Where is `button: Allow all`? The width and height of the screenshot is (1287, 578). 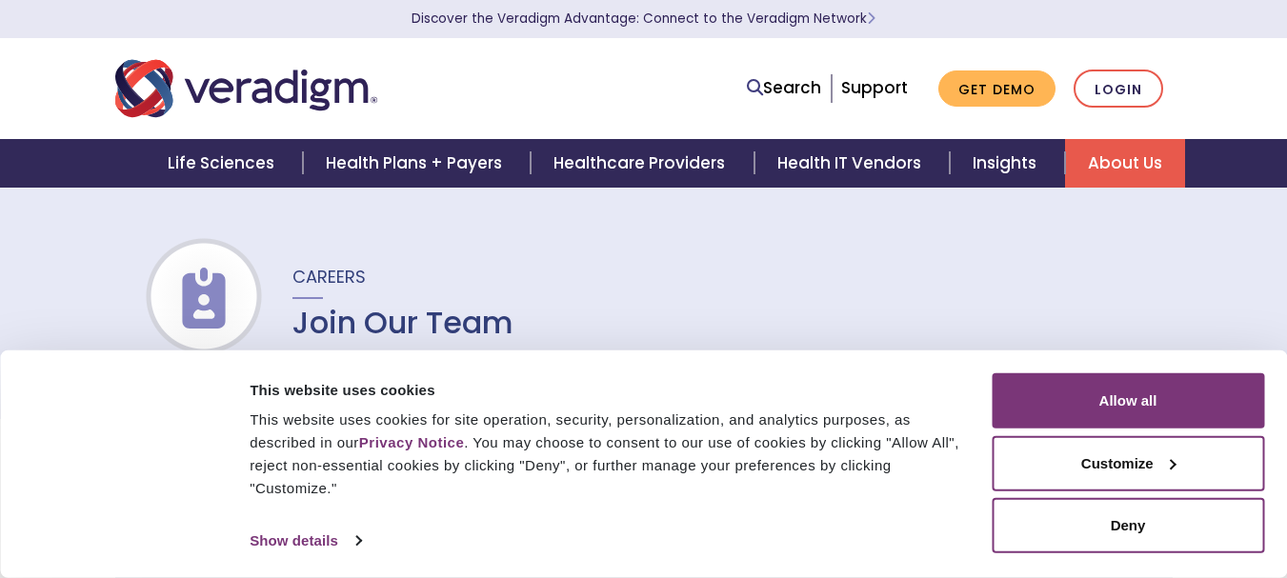 button: Allow all is located at coordinates (1128, 401).